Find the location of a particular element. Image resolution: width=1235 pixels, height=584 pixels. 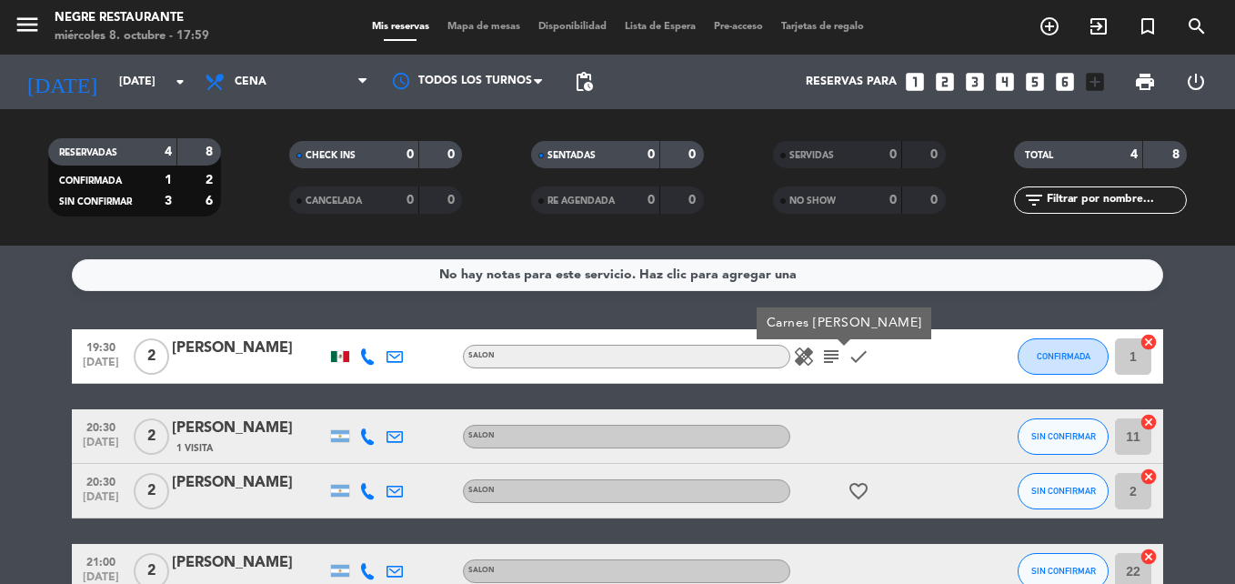

span: Tarjetas de regalo is located at coordinates (822, 26).